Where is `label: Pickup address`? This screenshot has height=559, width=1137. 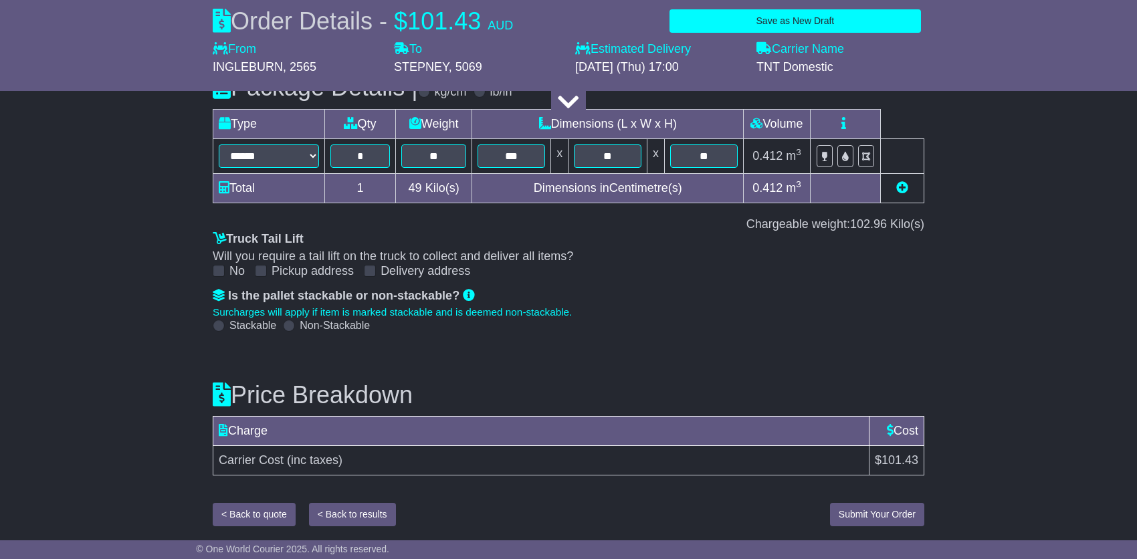 label: Pickup address is located at coordinates (312, 272).